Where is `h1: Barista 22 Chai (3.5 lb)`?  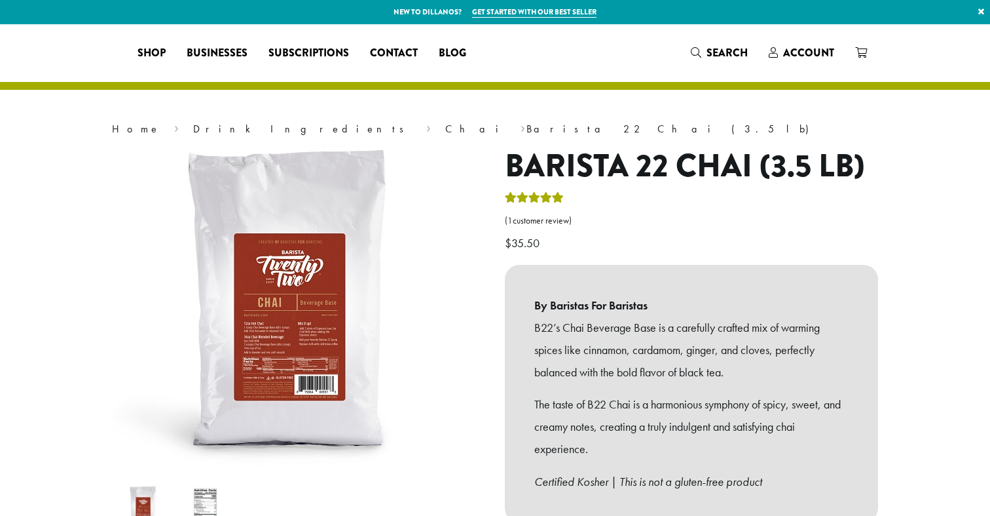 h1: Barista 22 Chai (3.5 lb) is located at coordinates (692, 166).